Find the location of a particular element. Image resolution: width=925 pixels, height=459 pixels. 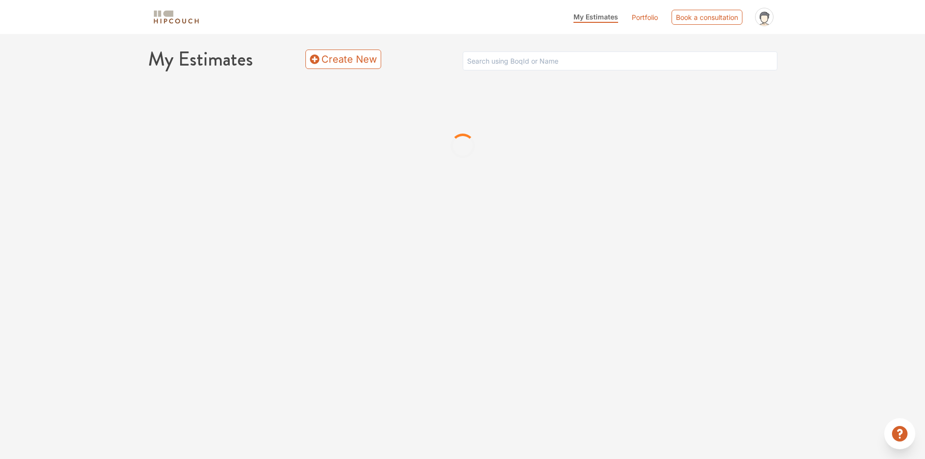

div: Book a consultation is located at coordinates (707, 17).